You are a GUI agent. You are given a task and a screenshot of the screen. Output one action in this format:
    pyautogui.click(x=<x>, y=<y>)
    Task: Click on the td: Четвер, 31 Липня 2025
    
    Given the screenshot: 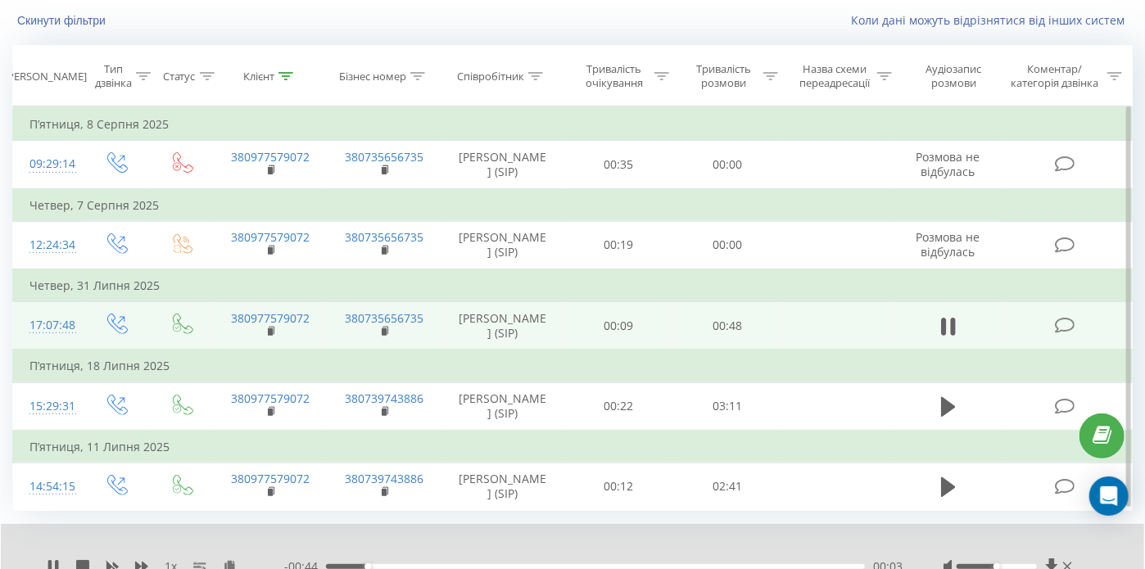 What is the action you would take?
    pyautogui.click(x=573, y=286)
    